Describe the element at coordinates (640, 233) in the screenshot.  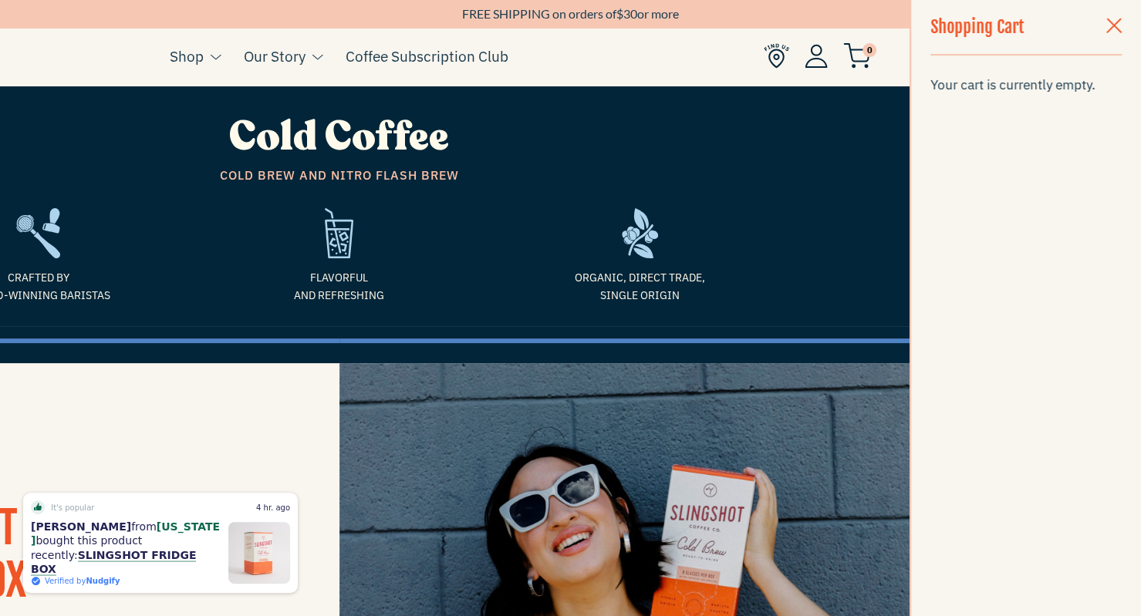
I see `img: frame-1635784469962.svg` at that location.